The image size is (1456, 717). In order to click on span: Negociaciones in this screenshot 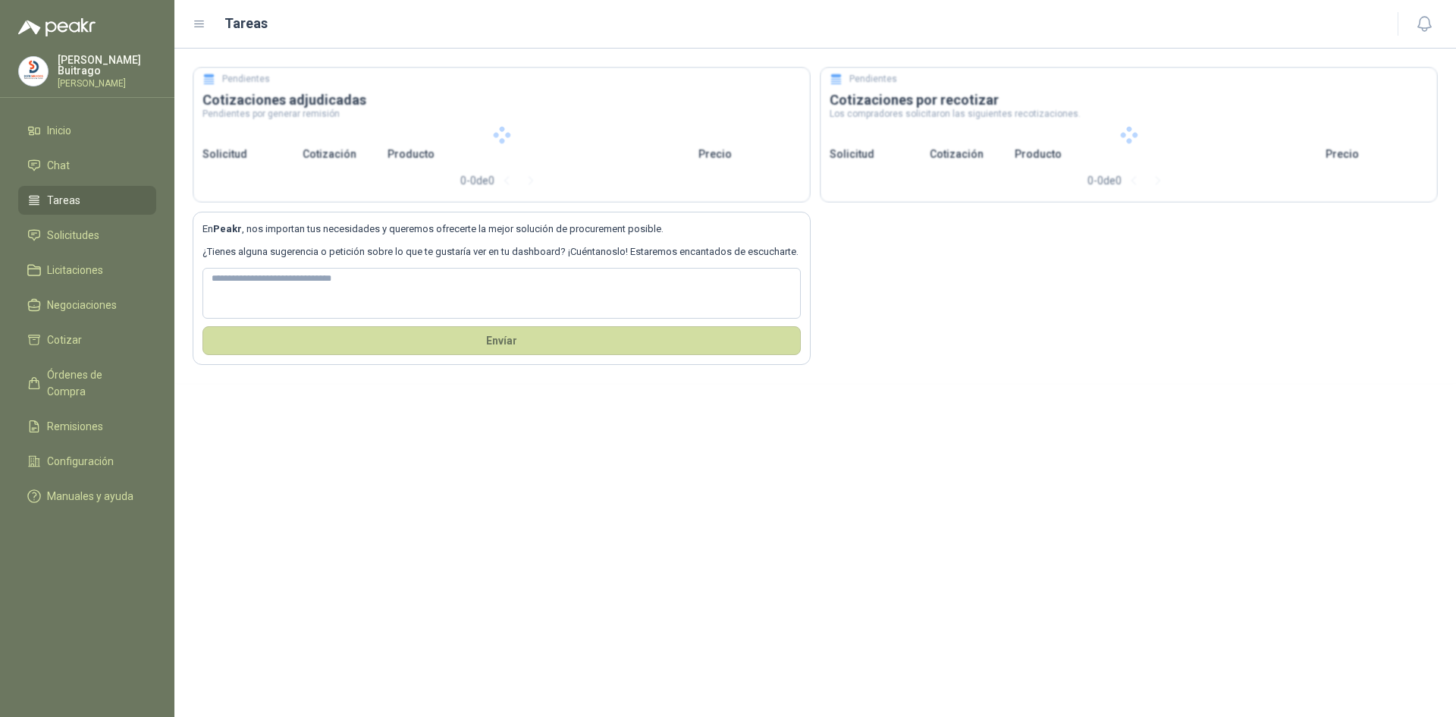, I will do `click(82, 305)`.